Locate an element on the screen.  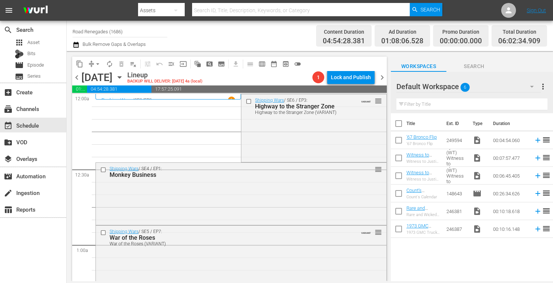
span: Bits is located at coordinates (31, 54).